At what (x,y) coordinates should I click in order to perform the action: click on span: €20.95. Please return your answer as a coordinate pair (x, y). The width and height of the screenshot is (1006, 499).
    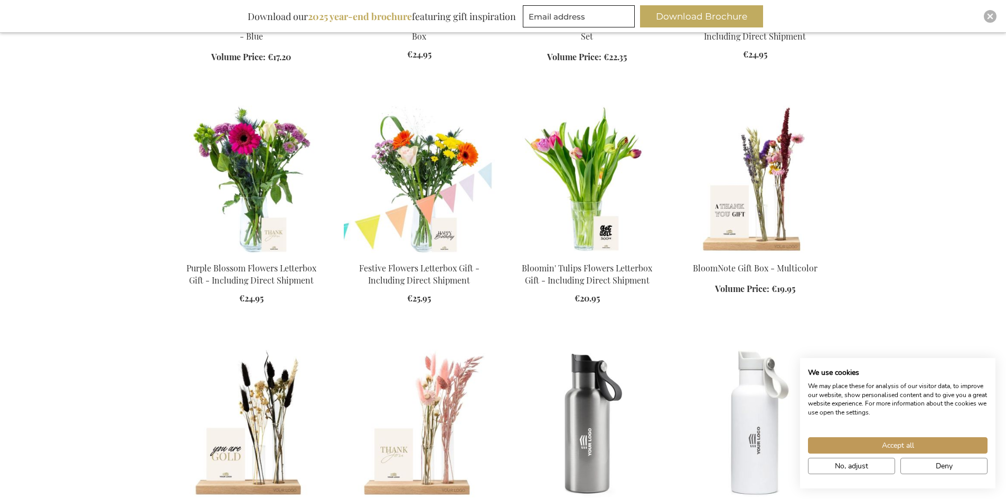
    Looking at the image, I should click on (587, 298).